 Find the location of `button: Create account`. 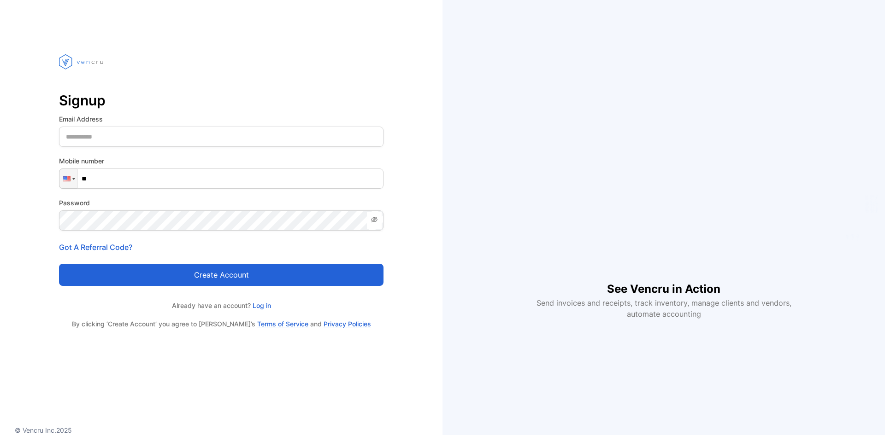

button: Create account is located at coordinates (221, 275).